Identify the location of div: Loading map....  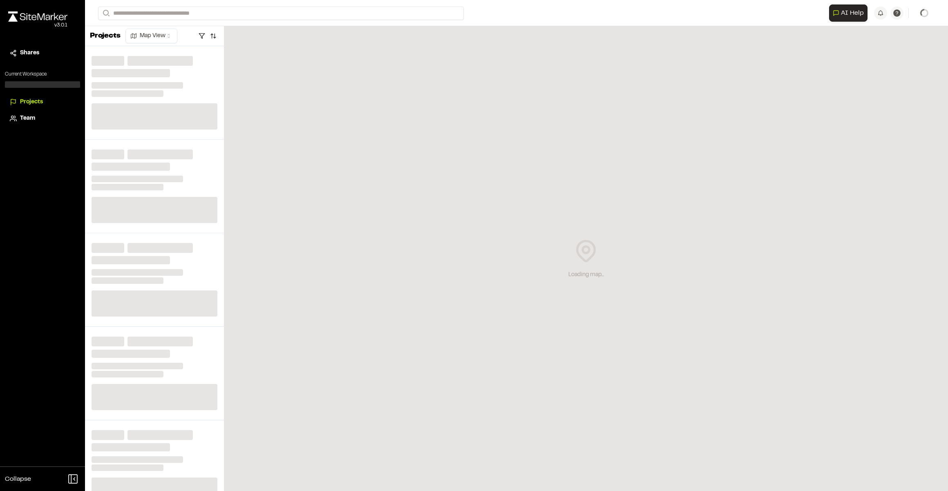
(586, 275).